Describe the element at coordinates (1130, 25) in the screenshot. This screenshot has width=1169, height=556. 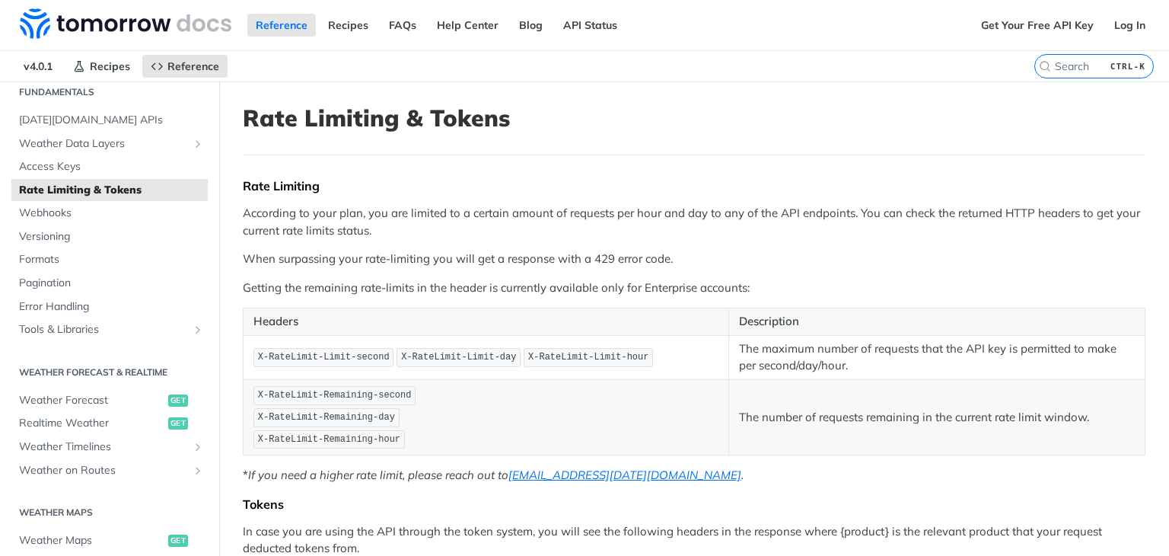
I see `a: Log In` at that location.